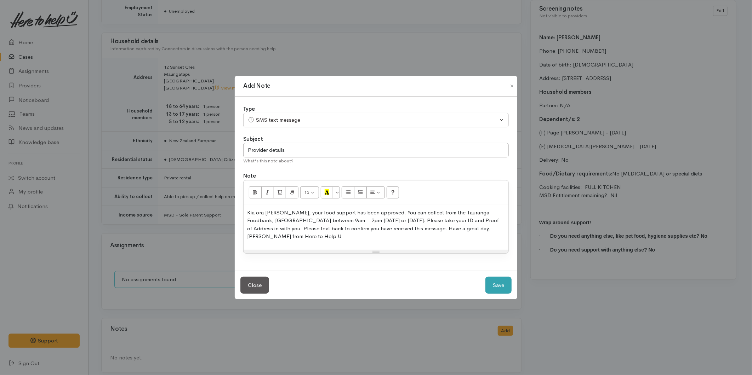 Image resolution: width=752 pixels, height=375 pixels. I want to click on button: Unordered list (CTRL+SHIFT+NUM7), so click(348, 193).